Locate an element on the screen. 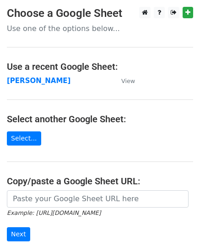 The width and height of the screenshot is (200, 245). input: Next is located at coordinates (18, 234).